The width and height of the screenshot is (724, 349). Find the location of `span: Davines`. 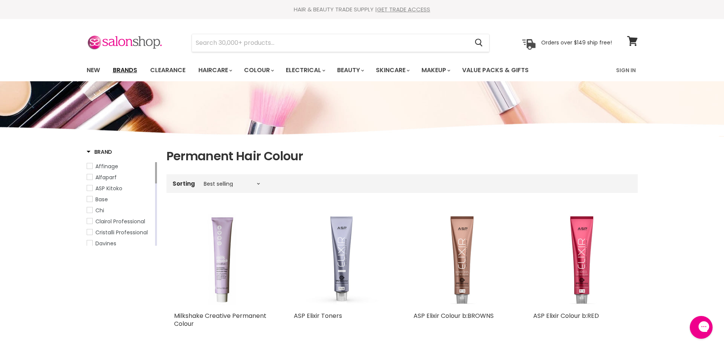

span: Davines is located at coordinates (106, 244).